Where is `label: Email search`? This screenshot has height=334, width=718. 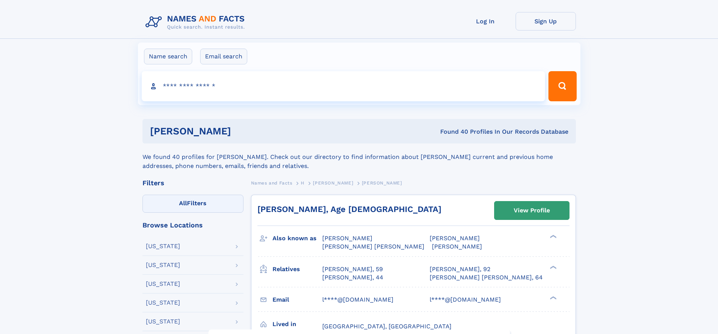 label: Email search is located at coordinates (223, 57).